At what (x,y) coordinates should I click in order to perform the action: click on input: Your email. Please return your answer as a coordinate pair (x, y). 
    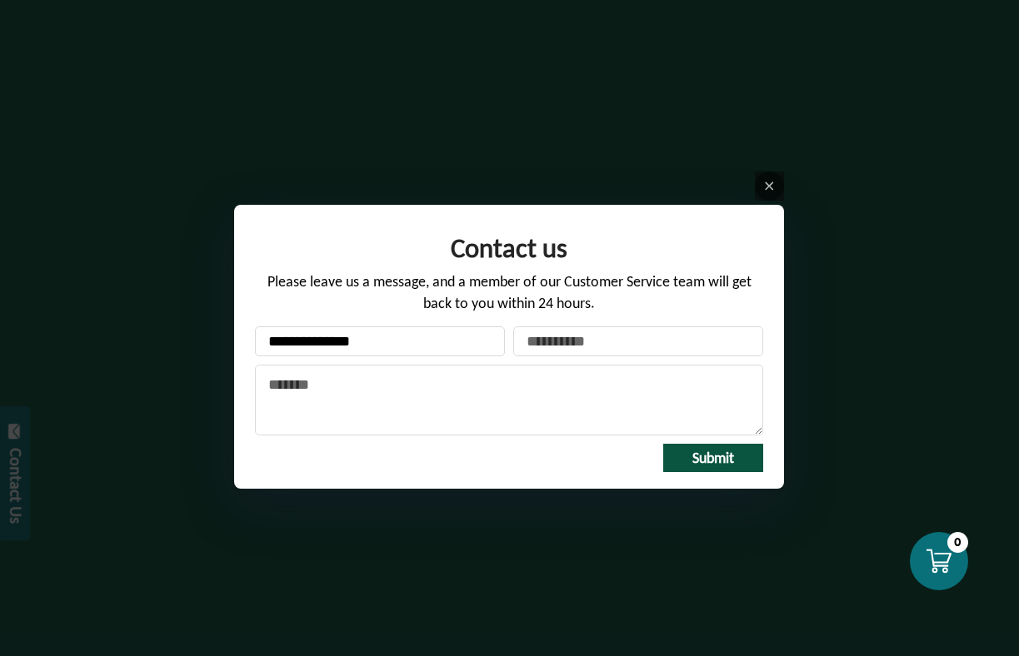
    Looking at the image, I should click on (638, 342).